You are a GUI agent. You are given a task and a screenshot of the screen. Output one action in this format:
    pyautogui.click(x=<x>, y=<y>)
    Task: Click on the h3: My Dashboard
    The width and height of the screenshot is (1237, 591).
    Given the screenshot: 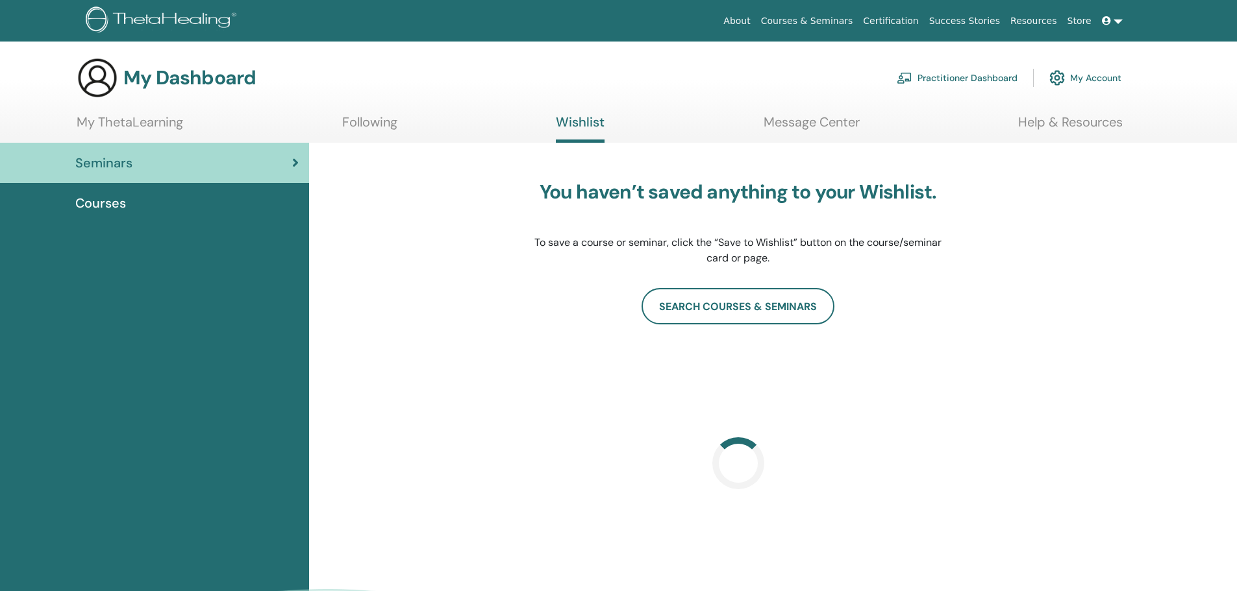 What is the action you would take?
    pyautogui.click(x=190, y=78)
    